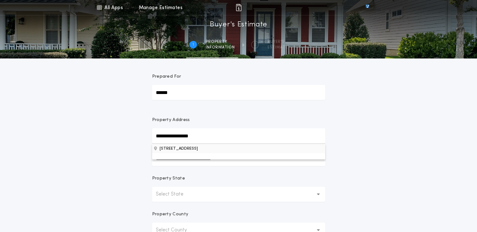 Image resolution: width=477 pixels, height=232 pixels. What do you see at coordinates (239, 194) in the screenshot?
I see `button: Select State` at bounding box center [239, 194].